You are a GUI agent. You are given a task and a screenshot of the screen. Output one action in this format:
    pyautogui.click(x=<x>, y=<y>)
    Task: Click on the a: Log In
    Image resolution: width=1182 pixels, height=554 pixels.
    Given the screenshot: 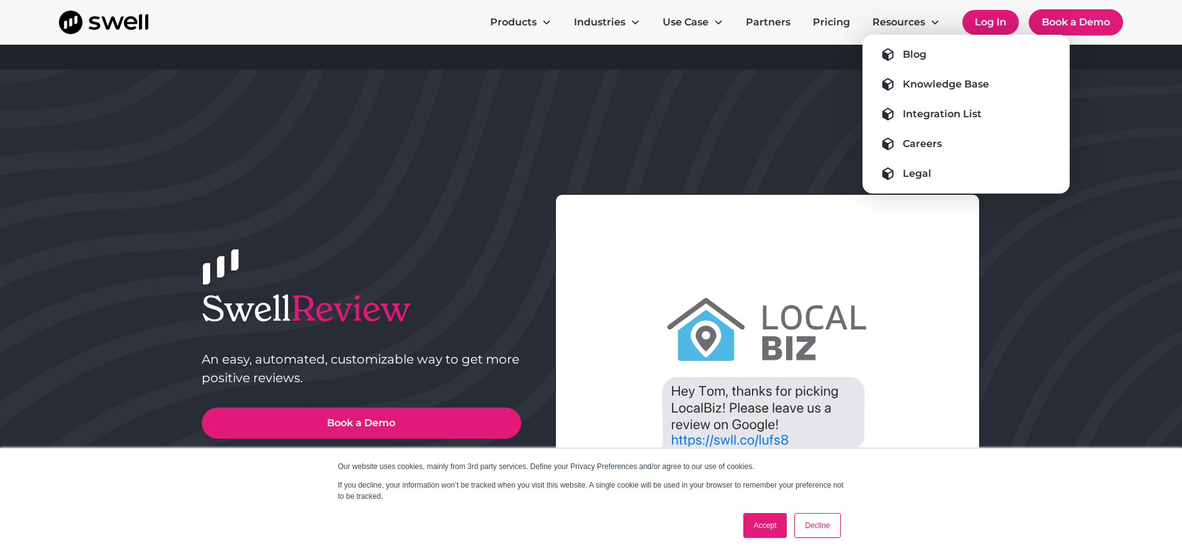 What is the action you would take?
    pyautogui.click(x=991, y=22)
    